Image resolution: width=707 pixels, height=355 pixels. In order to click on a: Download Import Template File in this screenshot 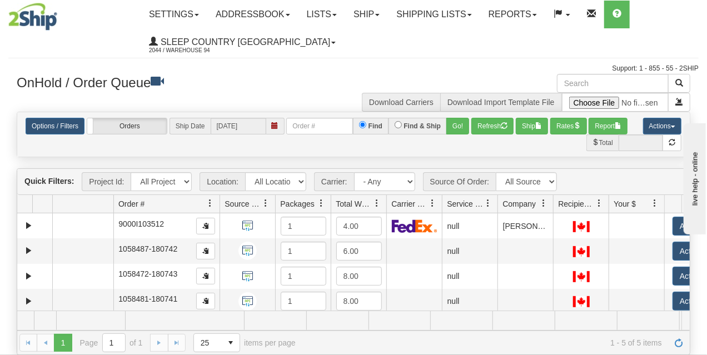, I will do `click(501, 102)`.